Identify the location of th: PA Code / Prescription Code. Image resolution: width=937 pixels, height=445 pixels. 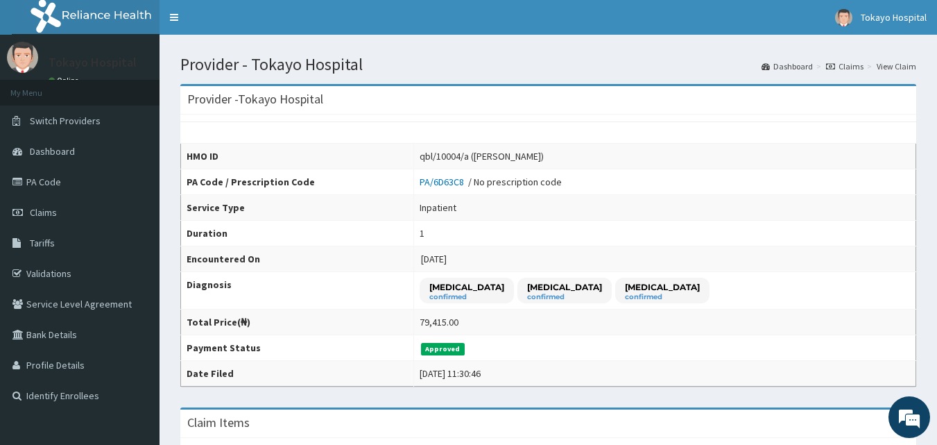
(298, 182).